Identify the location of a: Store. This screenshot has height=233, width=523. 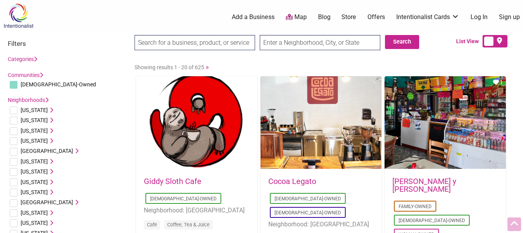
(349, 17).